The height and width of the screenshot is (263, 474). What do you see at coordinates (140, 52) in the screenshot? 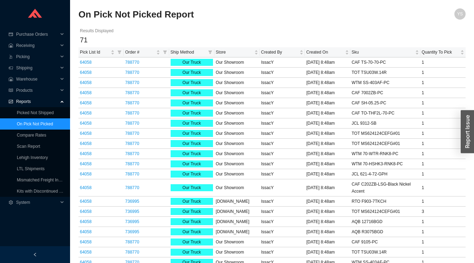
I see `span: Order #` at bounding box center [140, 52].